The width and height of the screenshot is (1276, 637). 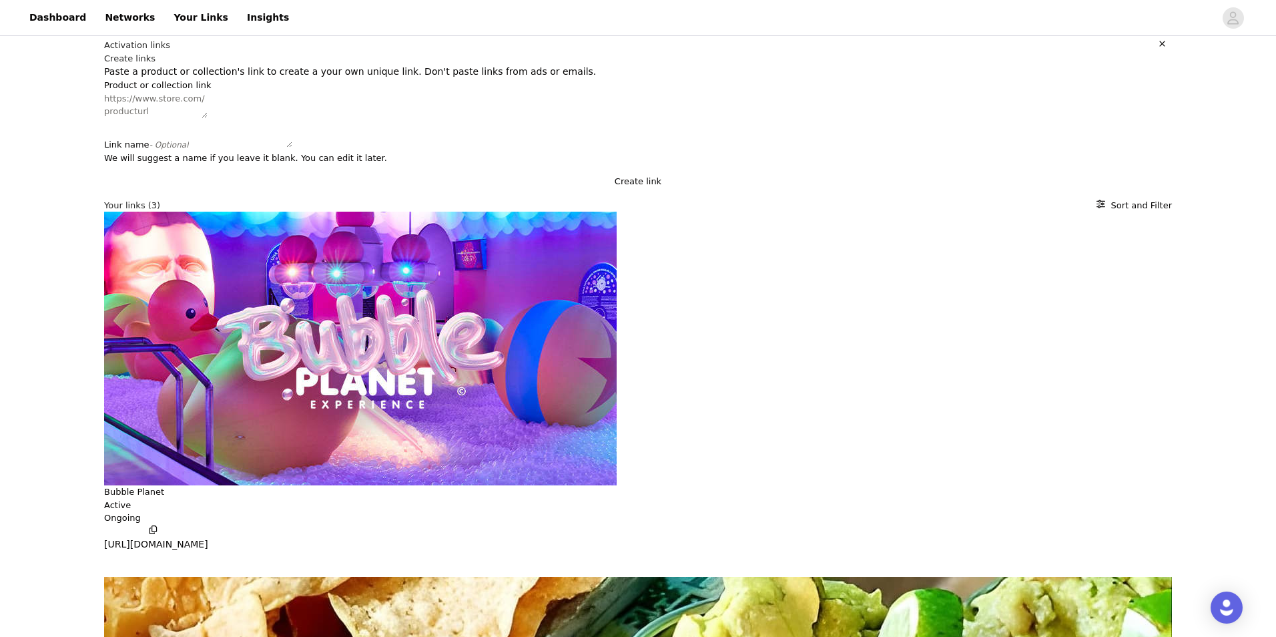 What do you see at coordinates (57, 17) in the screenshot?
I see `a: Dashboard` at bounding box center [57, 17].